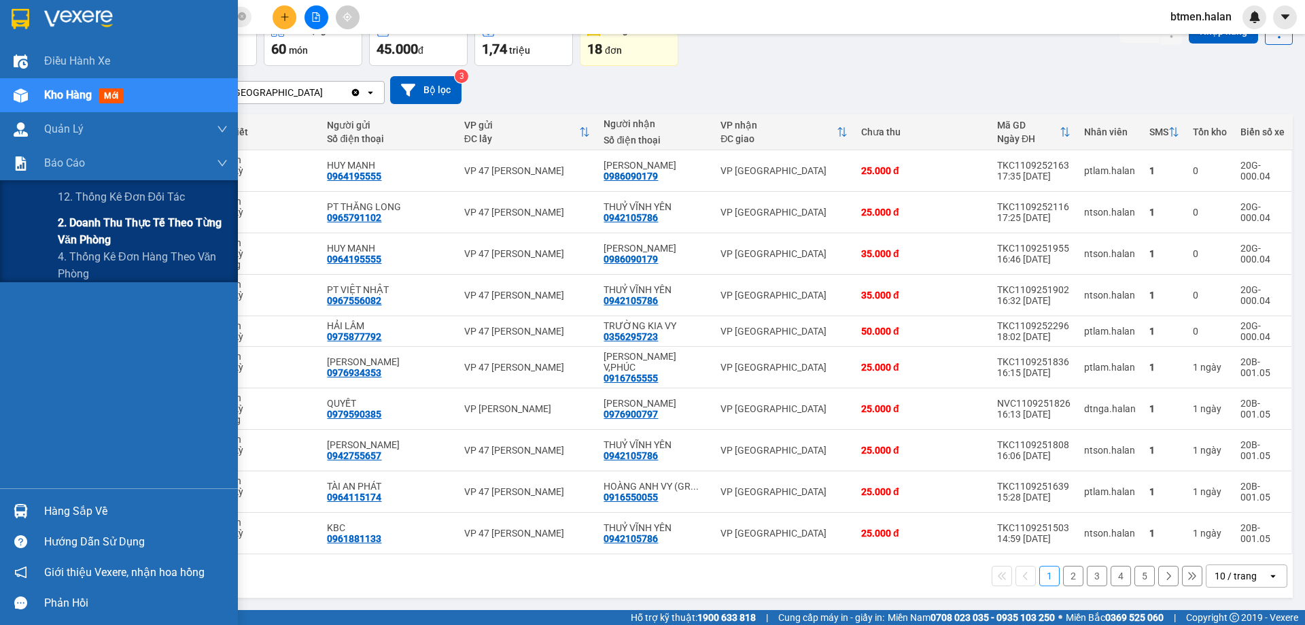  Describe the element at coordinates (1121, 576) in the screenshot. I see `button: 4` at that location.